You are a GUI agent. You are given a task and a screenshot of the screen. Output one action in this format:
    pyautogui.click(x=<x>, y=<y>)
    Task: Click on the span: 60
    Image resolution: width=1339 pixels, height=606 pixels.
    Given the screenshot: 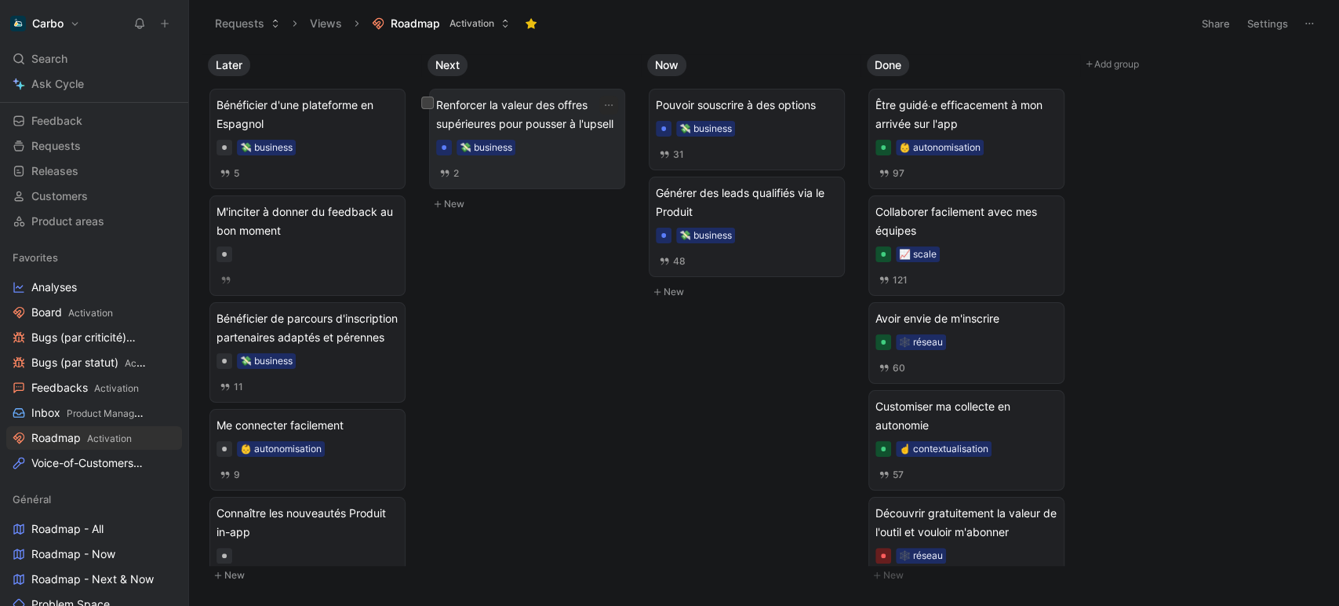 What is the action you would take?
    pyautogui.click(x=899, y=368)
    